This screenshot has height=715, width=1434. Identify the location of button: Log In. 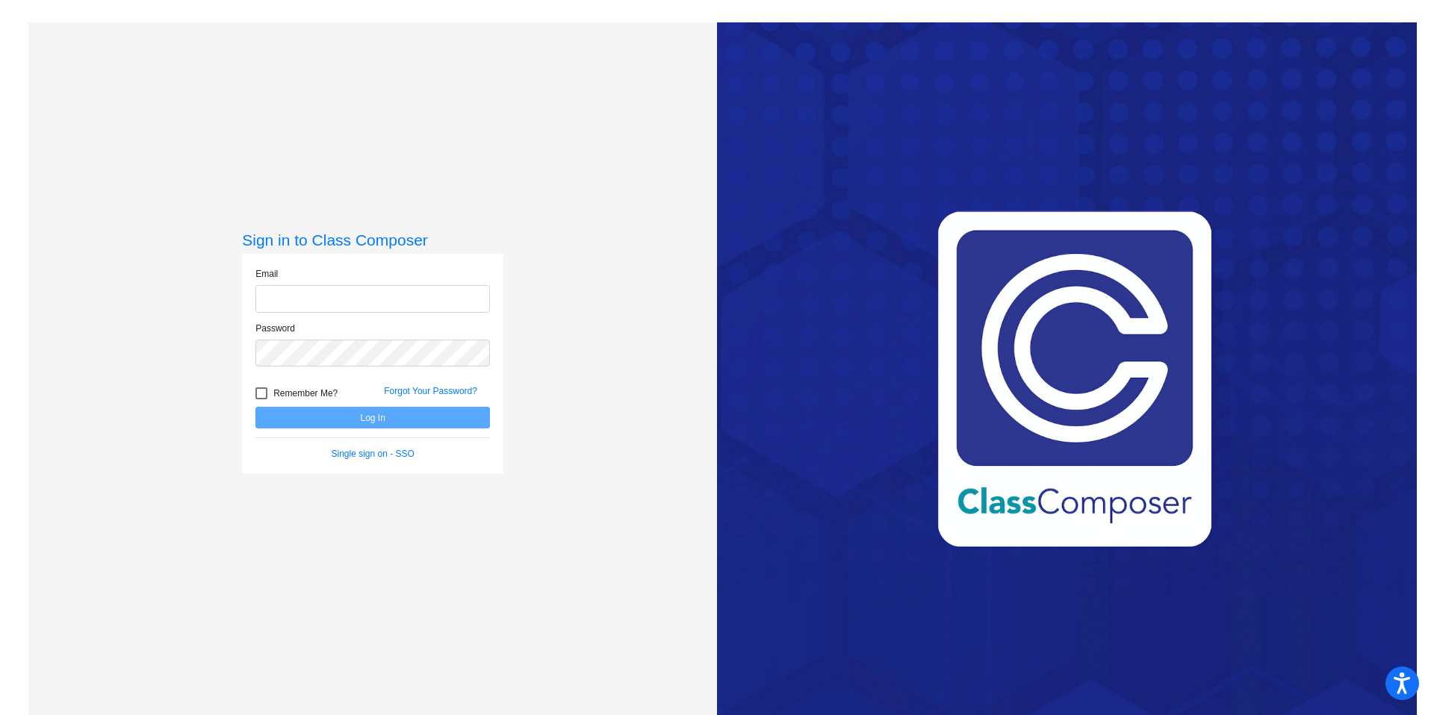
(373, 417).